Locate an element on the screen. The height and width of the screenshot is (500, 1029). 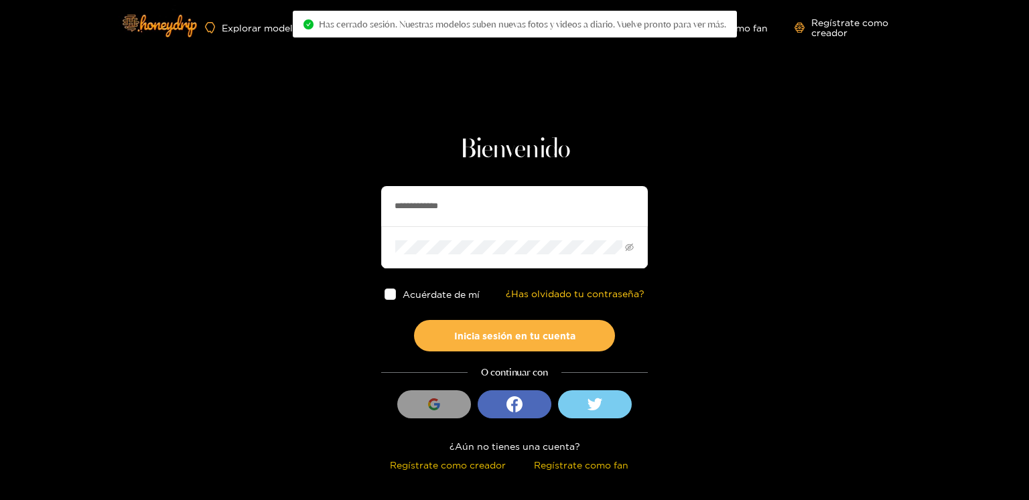
font: Bienvenido is located at coordinates (514, 150).